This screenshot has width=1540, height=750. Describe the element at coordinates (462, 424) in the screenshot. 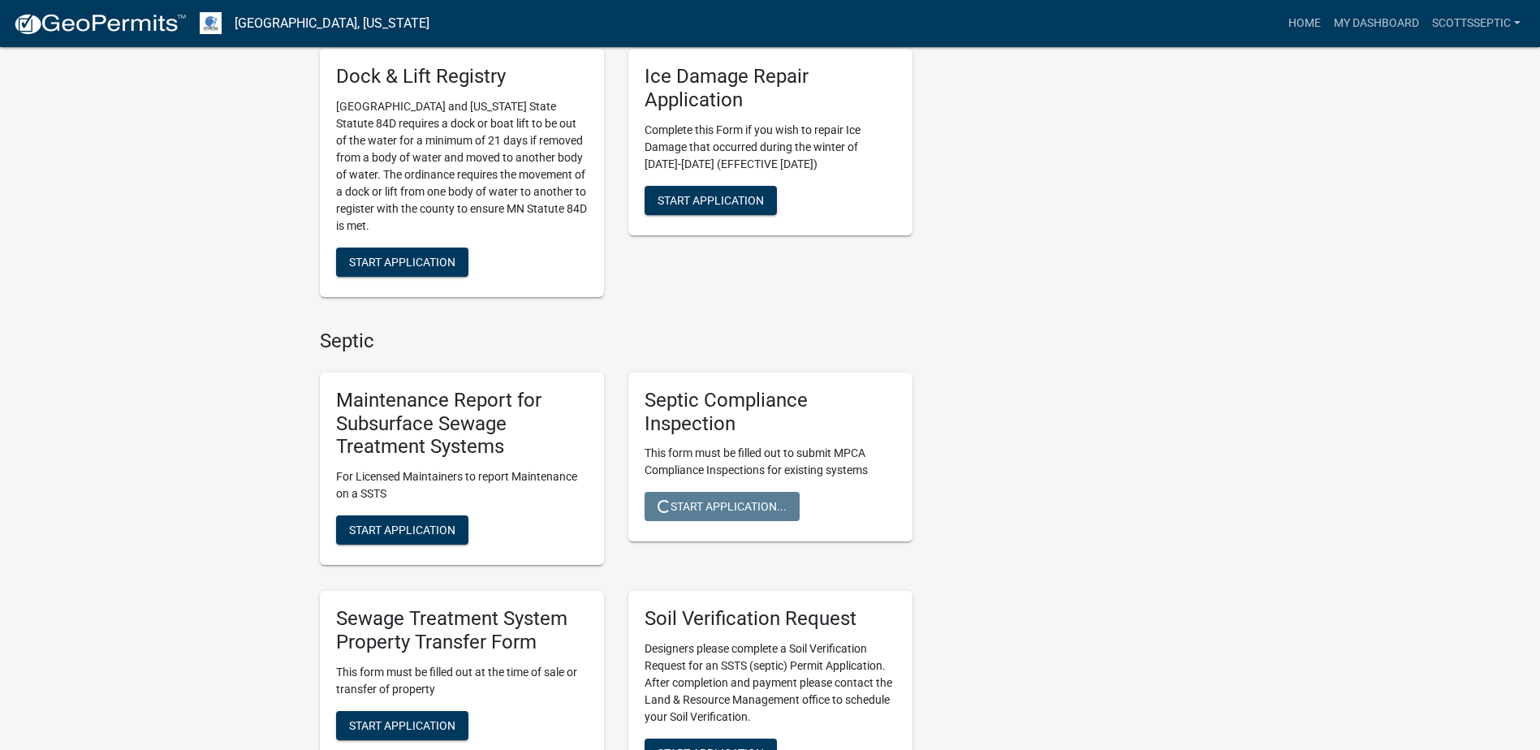

I see `h5: Maintenance Report for Subsurface Sewage Treatment Systems` at that location.